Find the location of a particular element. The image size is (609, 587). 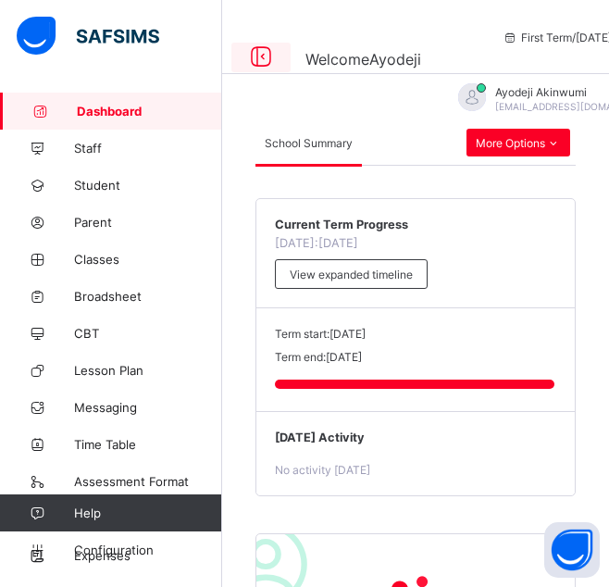

img: safsims is located at coordinates (88, 36).